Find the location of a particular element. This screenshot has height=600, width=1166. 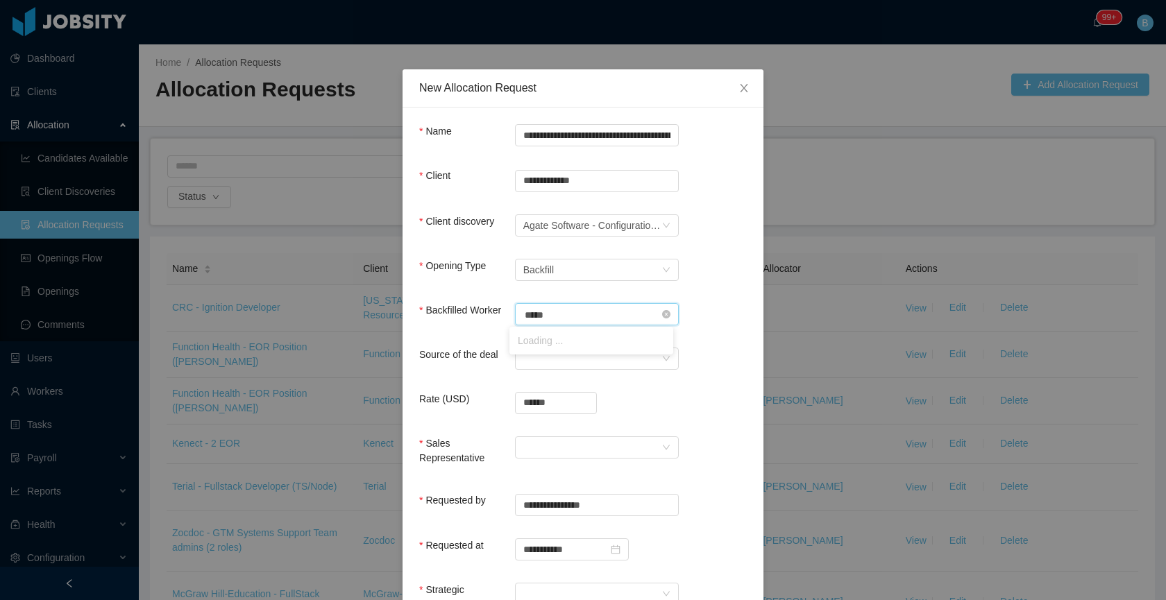

label: Strategic is located at coordinates (442, 590).